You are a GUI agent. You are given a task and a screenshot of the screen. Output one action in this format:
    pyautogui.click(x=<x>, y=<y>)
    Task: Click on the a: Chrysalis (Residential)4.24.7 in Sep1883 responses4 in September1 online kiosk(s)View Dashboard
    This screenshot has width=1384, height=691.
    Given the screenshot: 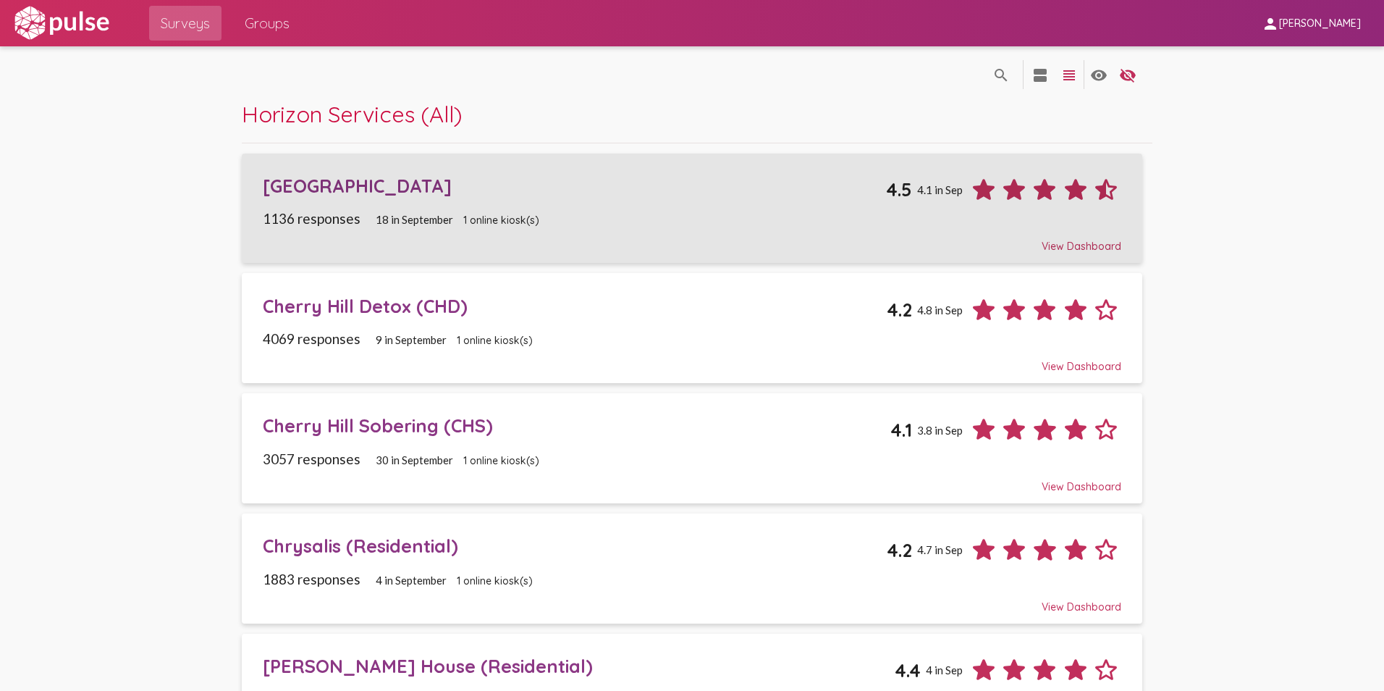 What is the action you would take?
    pyautogui.click(x=692, y=568)
    